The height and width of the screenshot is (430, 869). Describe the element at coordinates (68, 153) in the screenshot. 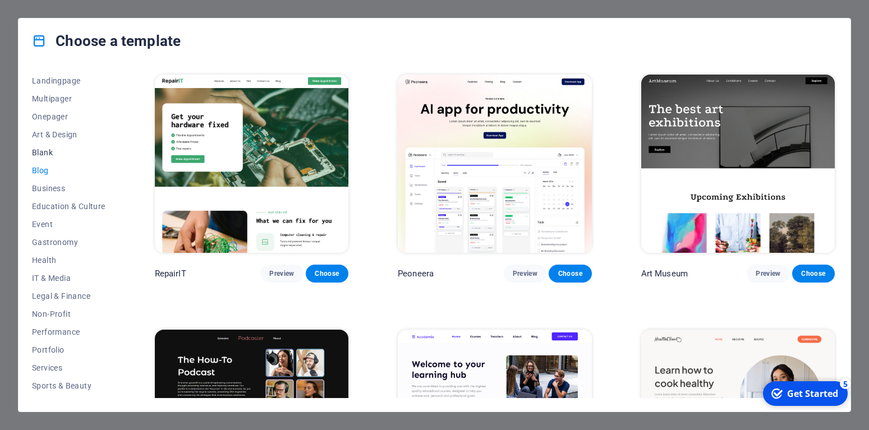

I see `span: Blank` at that location.